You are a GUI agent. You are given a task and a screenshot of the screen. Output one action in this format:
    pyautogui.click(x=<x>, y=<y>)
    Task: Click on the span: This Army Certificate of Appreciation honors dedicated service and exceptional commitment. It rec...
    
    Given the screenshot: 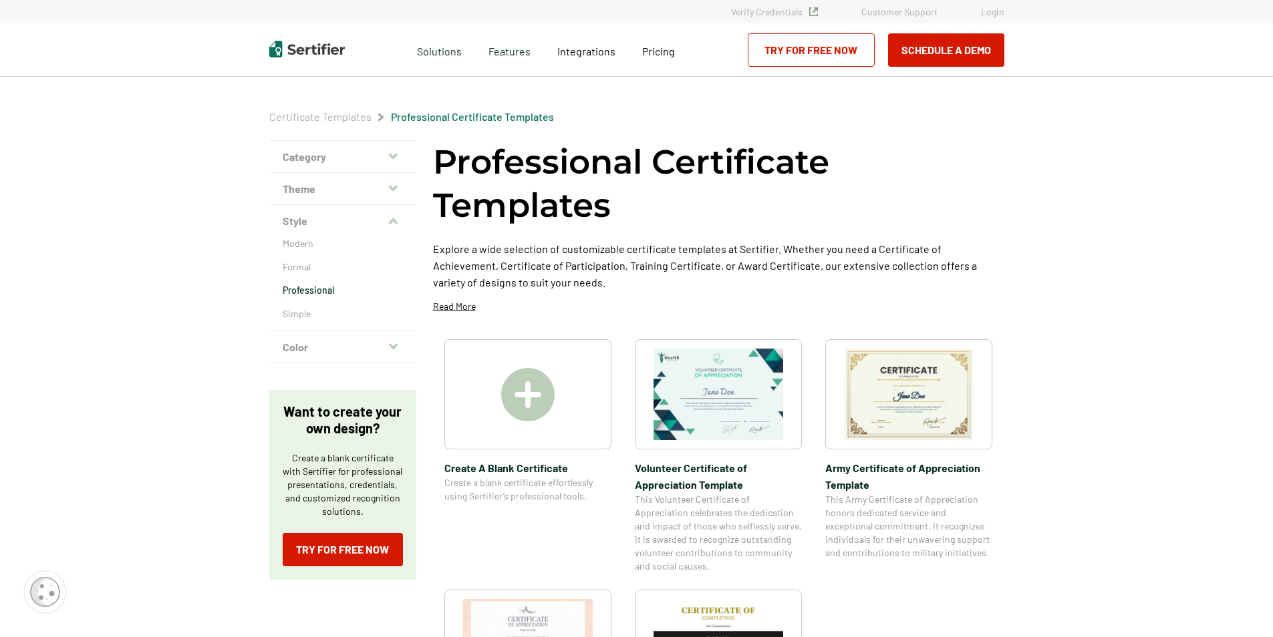 What is the action you would take?
    pyautogui.click(x=909, y=526)
    